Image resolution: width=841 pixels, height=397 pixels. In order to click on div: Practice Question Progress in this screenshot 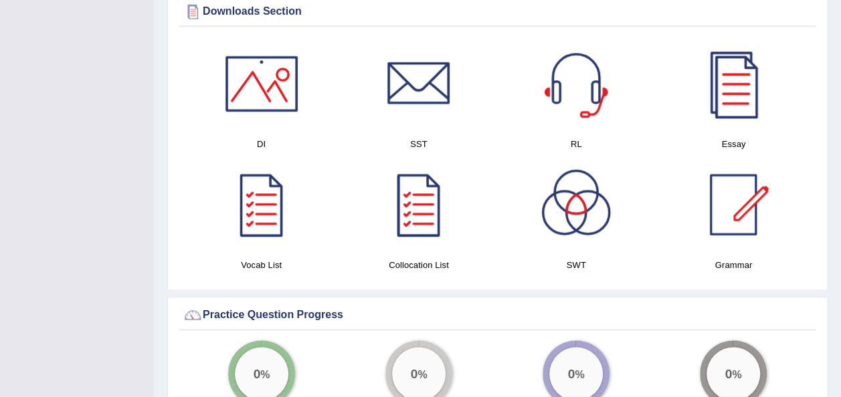, I will do `click(497, 315)`.